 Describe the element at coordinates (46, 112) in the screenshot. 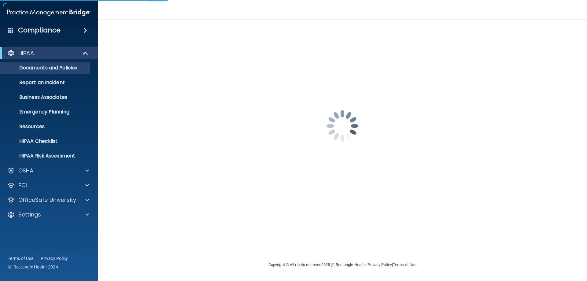

I see `p: Emergency Planning` at that location.